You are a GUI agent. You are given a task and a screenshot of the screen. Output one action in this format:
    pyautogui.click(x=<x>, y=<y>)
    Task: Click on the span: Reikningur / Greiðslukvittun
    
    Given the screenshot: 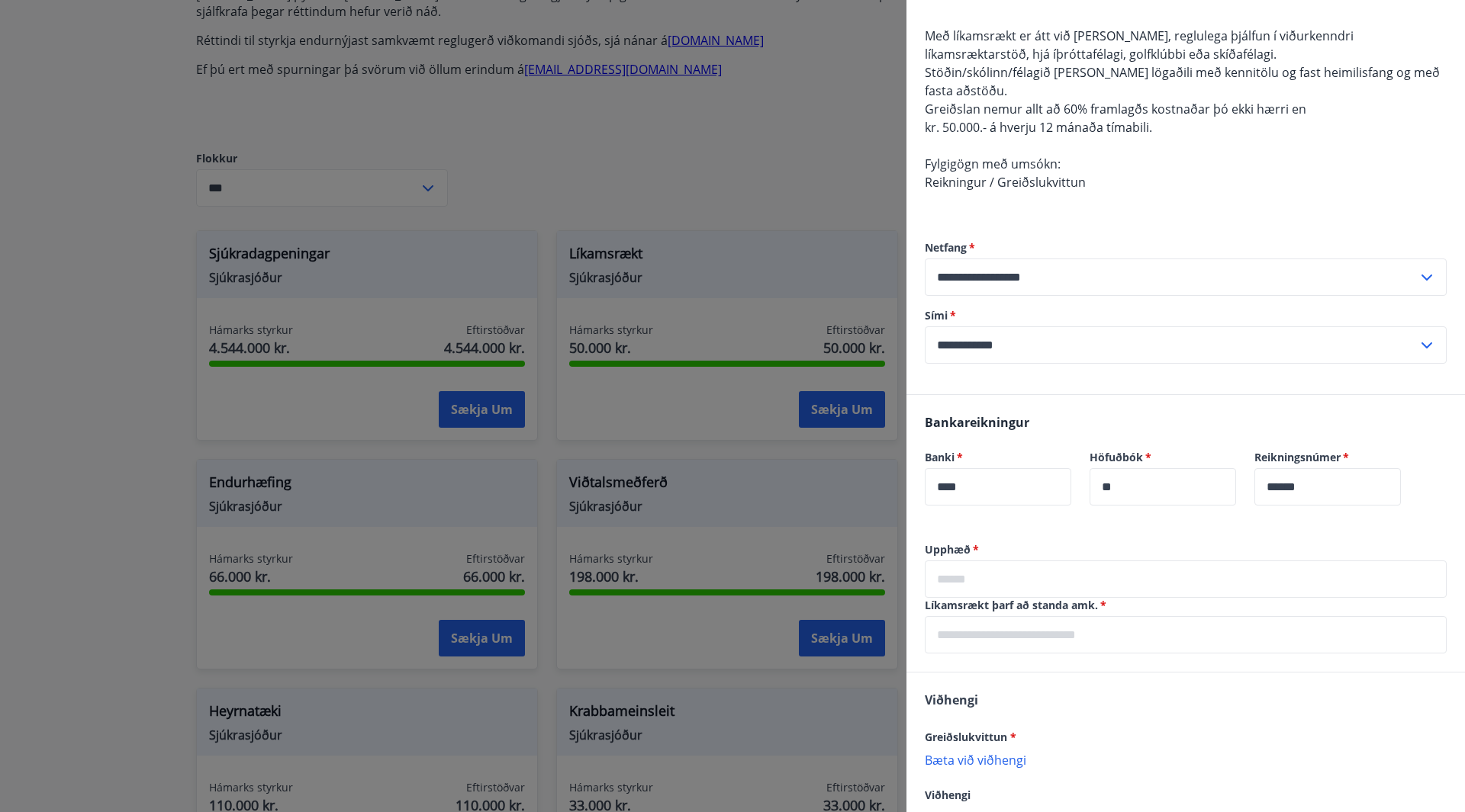 What is the action you would take?
    pyautogui.click(x=1004, y=182)
    